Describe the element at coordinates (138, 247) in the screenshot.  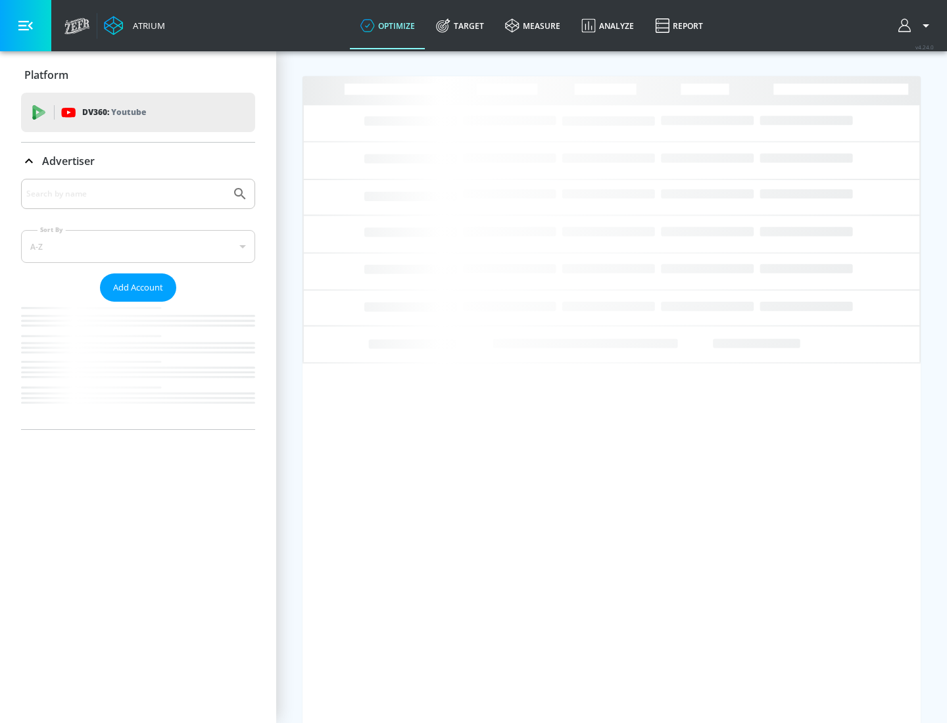
I see `div: A-Z` at that location.